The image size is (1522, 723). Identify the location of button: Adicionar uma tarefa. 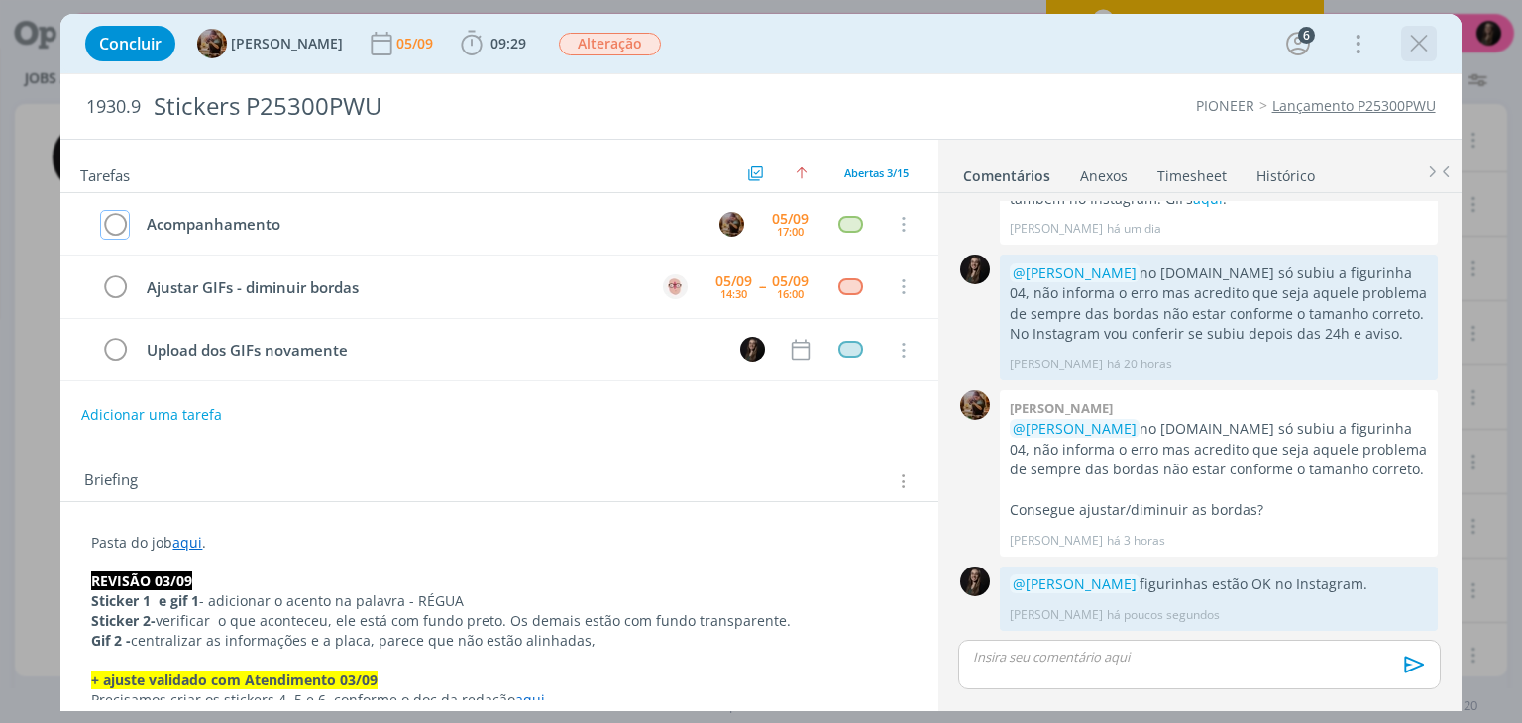
(152, 415).